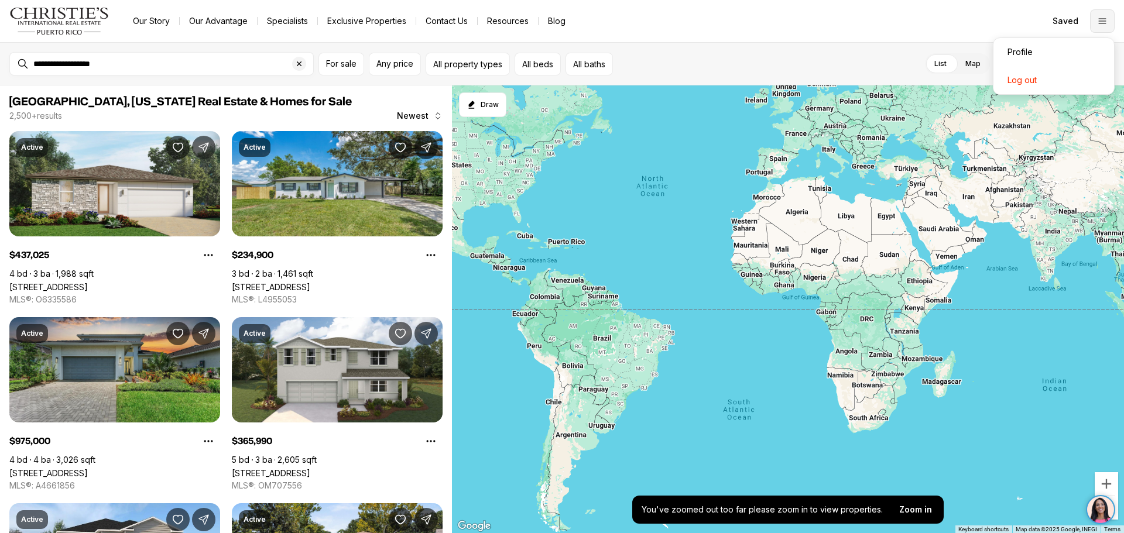  What do you see at coordinates (1054, 66) in the screenshot?
I see `div: Open menu` at bounding box center [1054, 66].